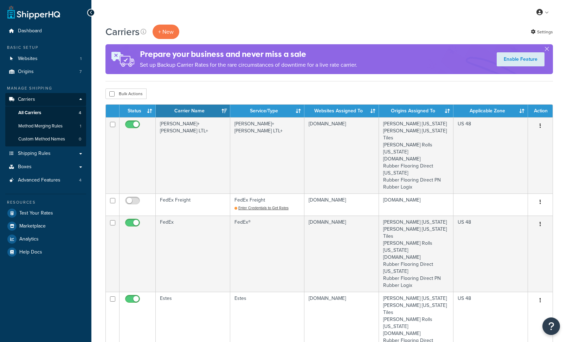 The height and width of the screenshot is (342, 567). What do you see at coordinates (26, 72) in the screenshot?
I see `span: Origins` at bounding box center [26, 72].